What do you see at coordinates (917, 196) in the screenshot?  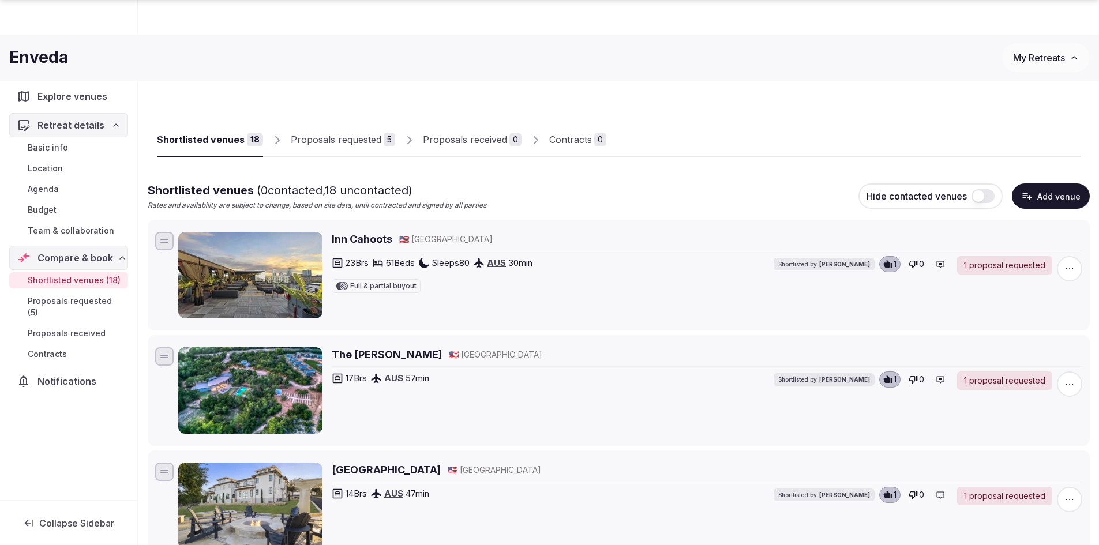 I see `span: Hide contacted venues` at bounding box center [917, 196].